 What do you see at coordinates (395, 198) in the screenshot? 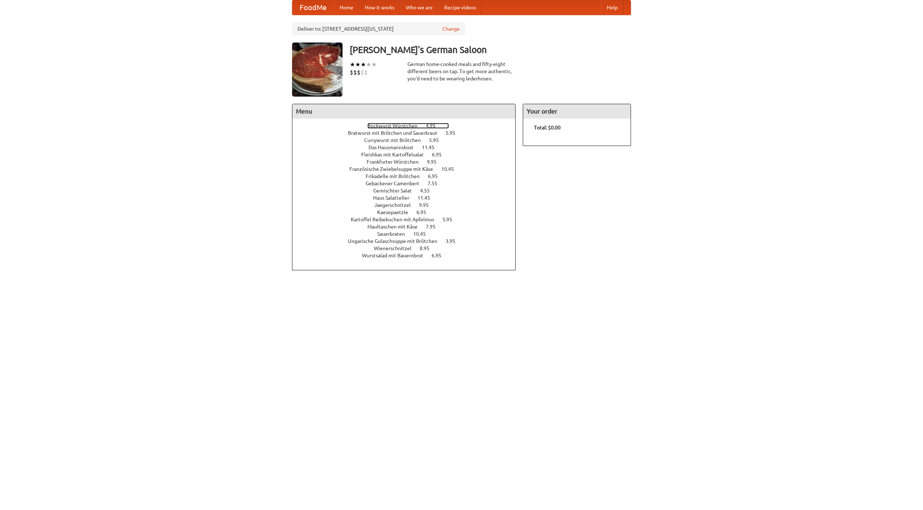
I see `span: Haus Salatteller` at bounding box center [395, 198].